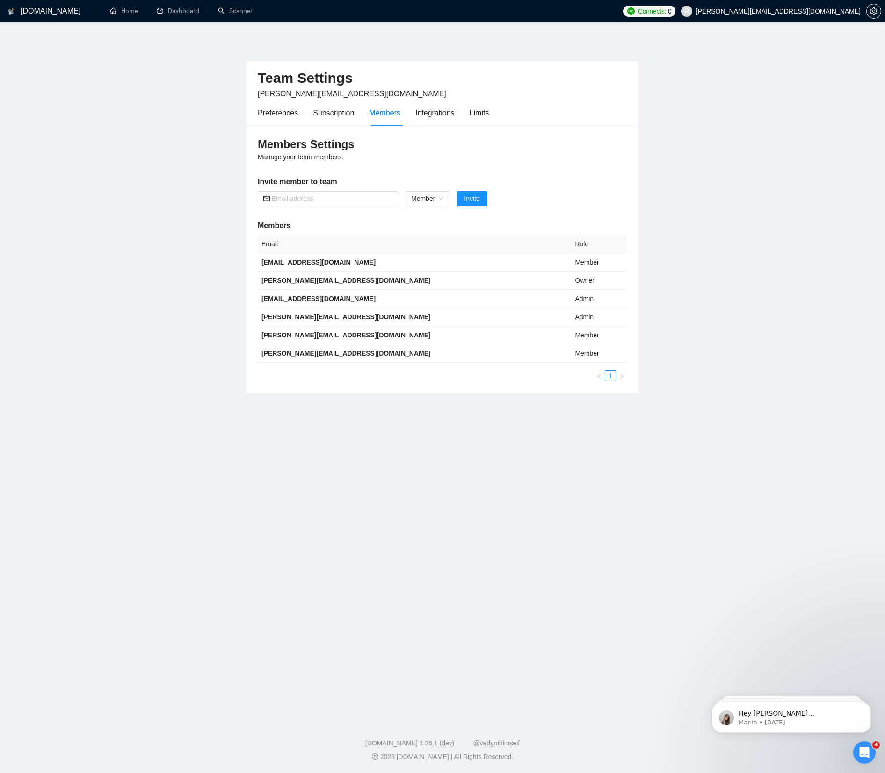 Image resolution: width=885 pixels, height=773 pixels. I want to click on span: Manage your team members., so click(300, 157).